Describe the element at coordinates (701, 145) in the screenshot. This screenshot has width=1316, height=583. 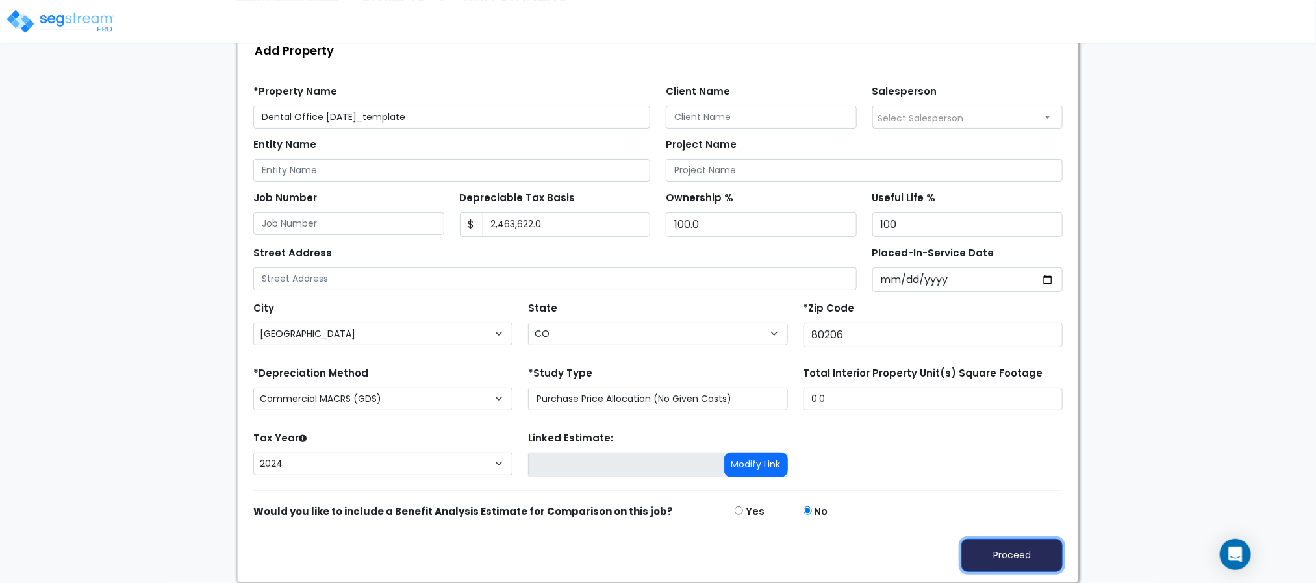
I see `label: Project Name` at that location.